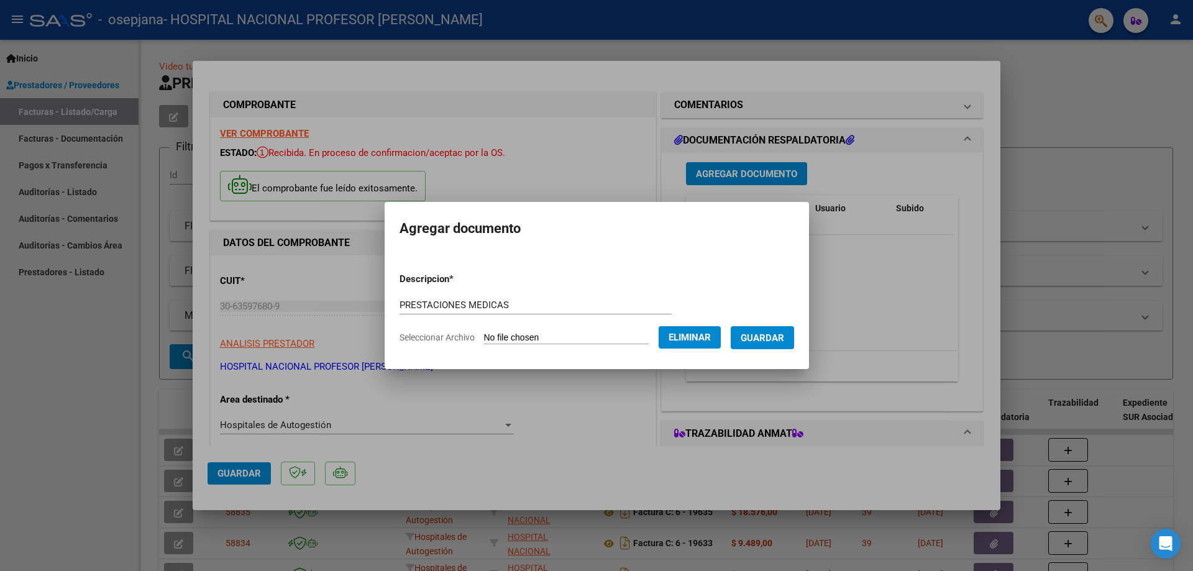  Describe the element at coordinates (1166, 544) in the screenshot. I see `div: Open Intercom Messenger` at that location.